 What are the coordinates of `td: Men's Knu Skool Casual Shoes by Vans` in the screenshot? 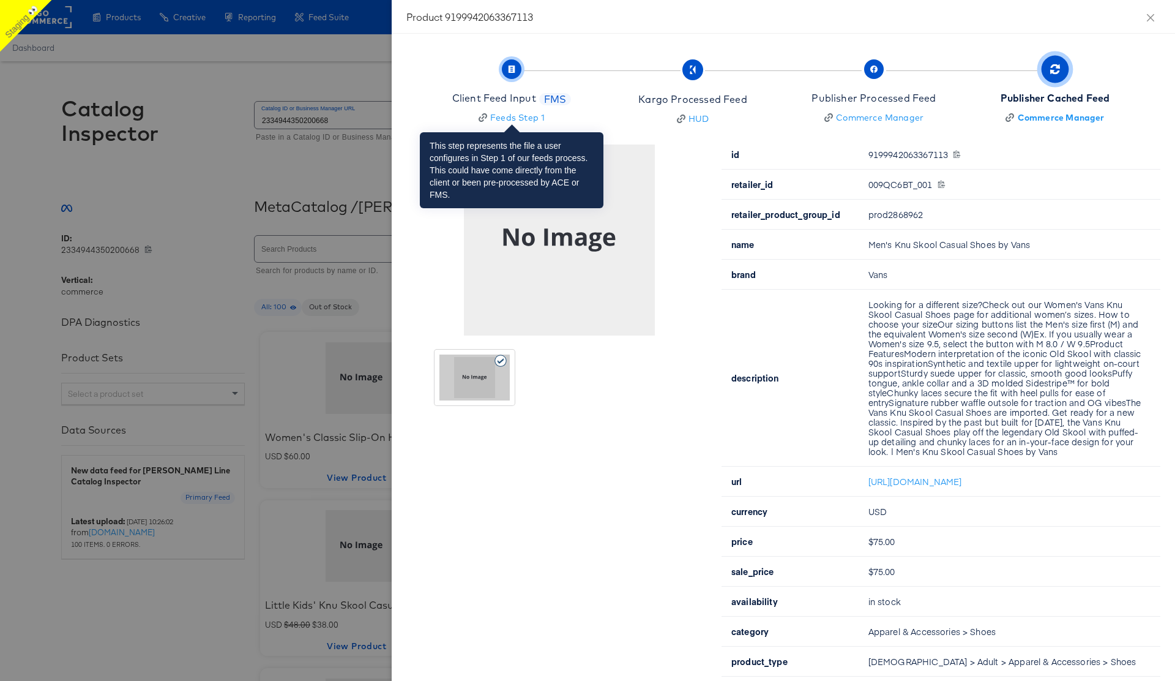 It's located at (1009, 244).